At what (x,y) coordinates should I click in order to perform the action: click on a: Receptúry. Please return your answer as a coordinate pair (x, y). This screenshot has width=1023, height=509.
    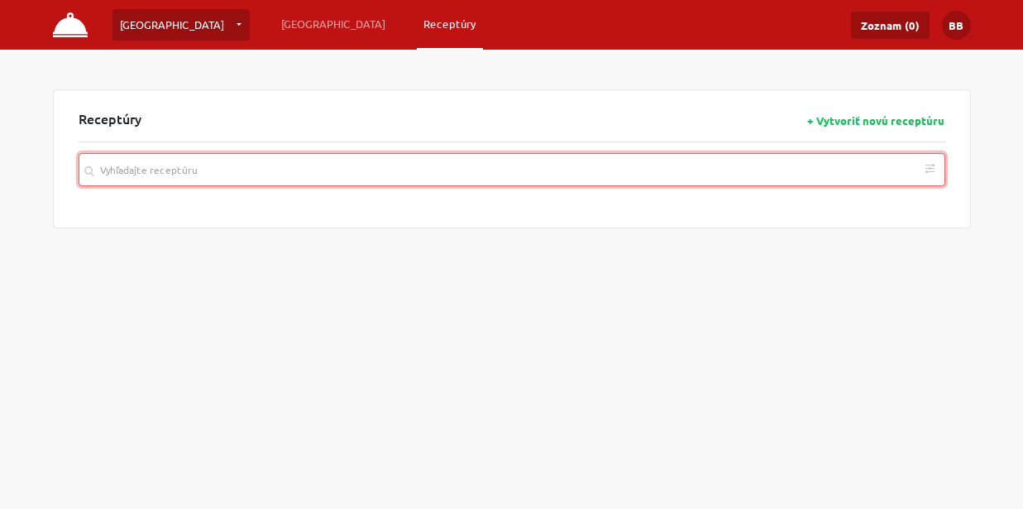
    Looking at the image, I should click on (450, 24).